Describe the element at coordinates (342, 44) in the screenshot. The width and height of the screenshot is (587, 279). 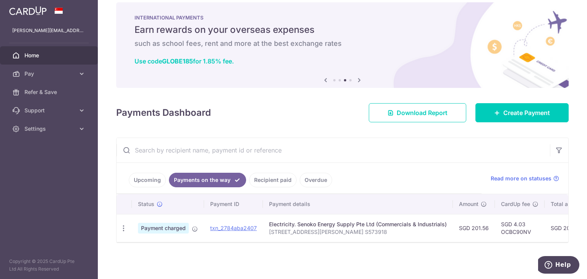
I see `h6: such as school fees, rent and more at the best exchange rates` at that location.